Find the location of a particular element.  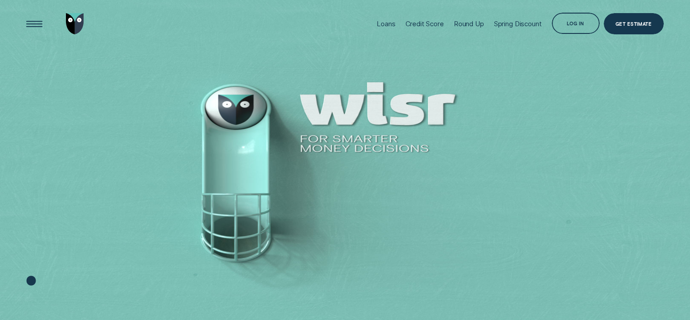

button: Open Menu is located at coordinates (34, 24).